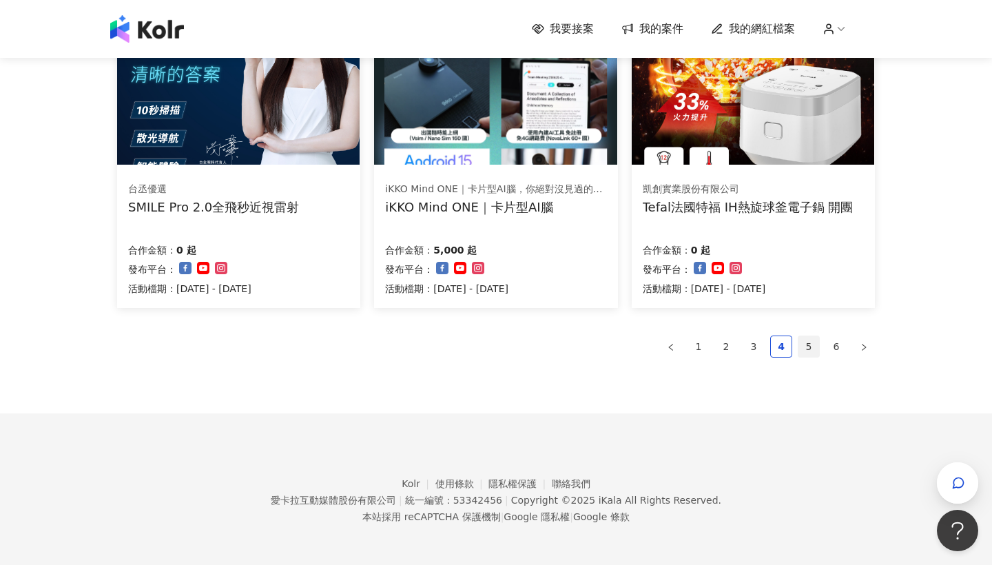 The image size is (992, 565). Describe the element at coordinates (652, 29) in the screenshot. I see `a: 我的案件` at that location.